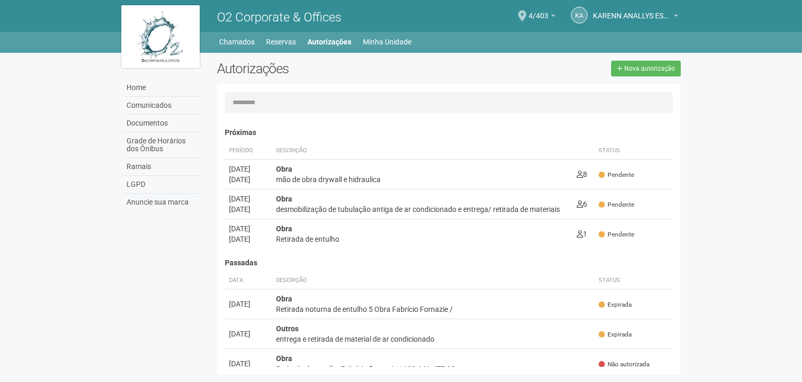  Describe the element at coordinates (329, 68) in the screenshot. I see `h2: Autorizações` at that location.